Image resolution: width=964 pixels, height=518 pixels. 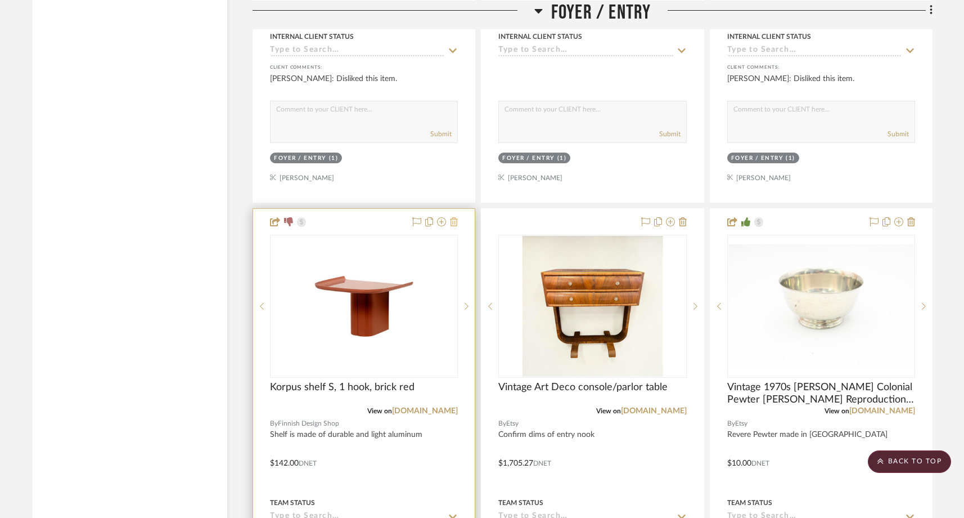 What do you see at coordinates (910, 461) in the screenshot?
I see `scroll-to-top-button: BACK TO TOP` at bounding box center [910, 461].